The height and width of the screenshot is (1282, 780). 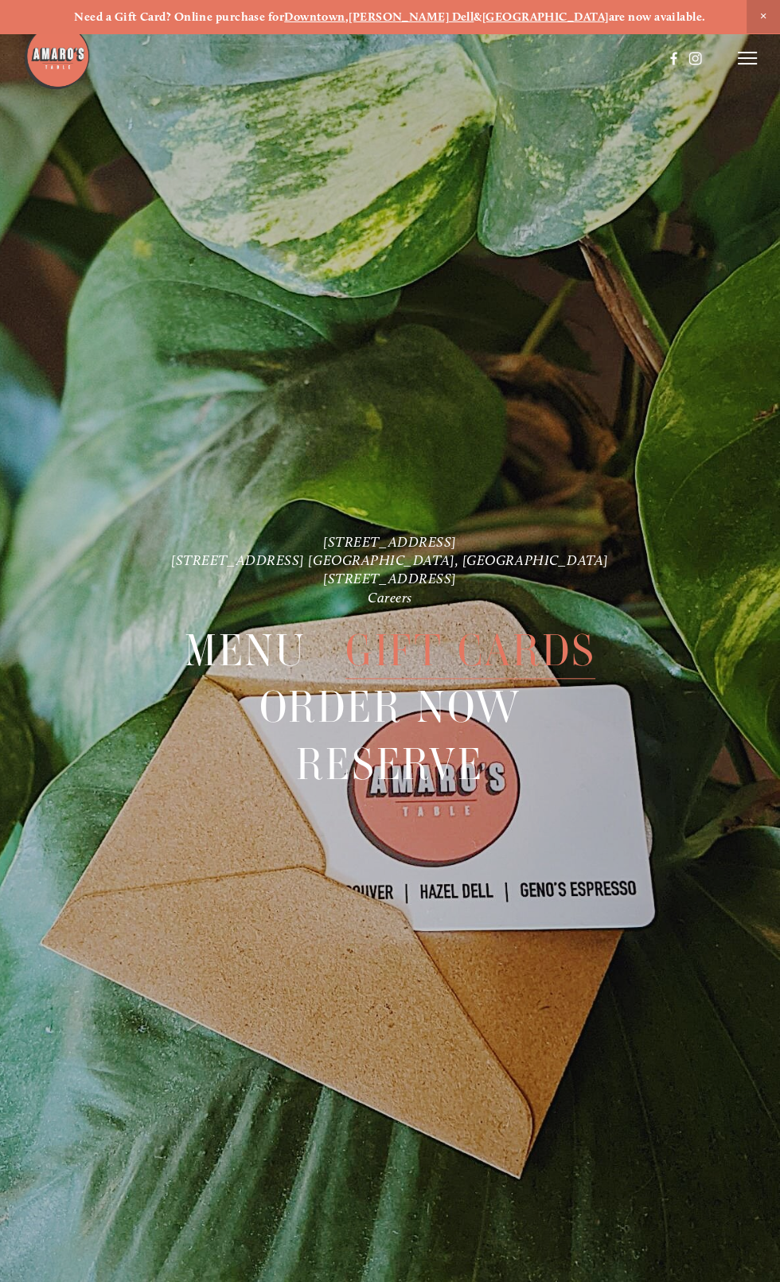 What do you see at coordinates (657, 17) in the screenshot?
I see `strong: are now available.` at bounding box center [657, 17].